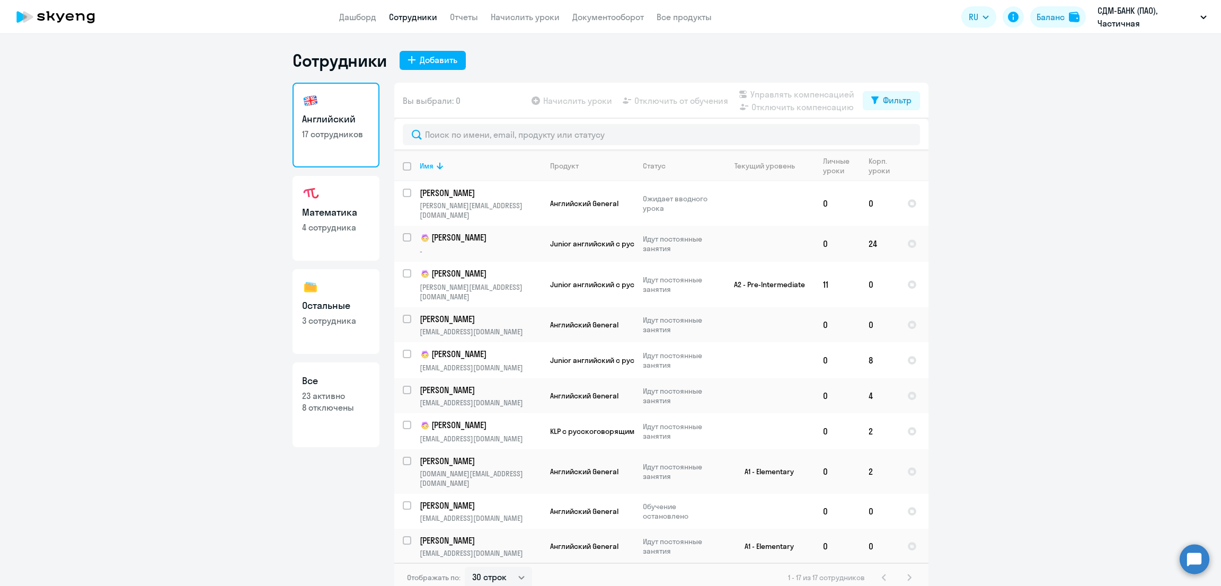 The height and width of the screenshot is (586, 1221). I want to click on button: Добавить, so click(432, 60).